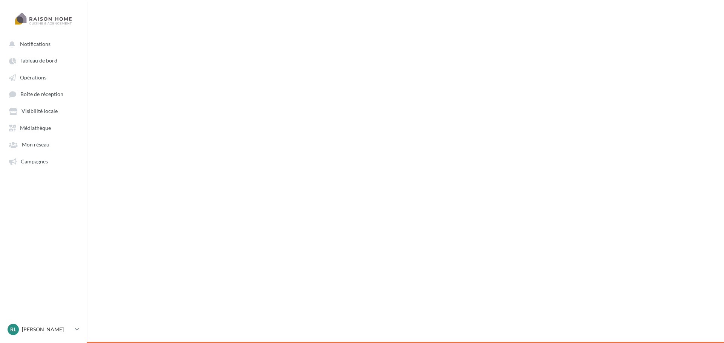  I want to click on a: Médiathèque, so click(43, 128).